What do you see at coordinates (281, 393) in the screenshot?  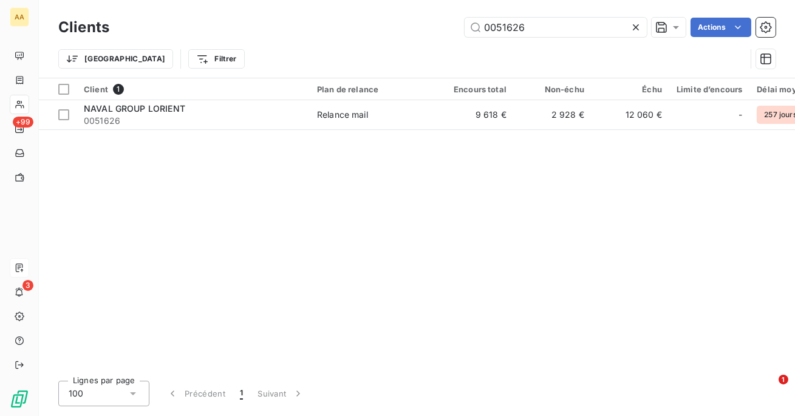 I see `button: Suivant` at bounding box center [281, 393].